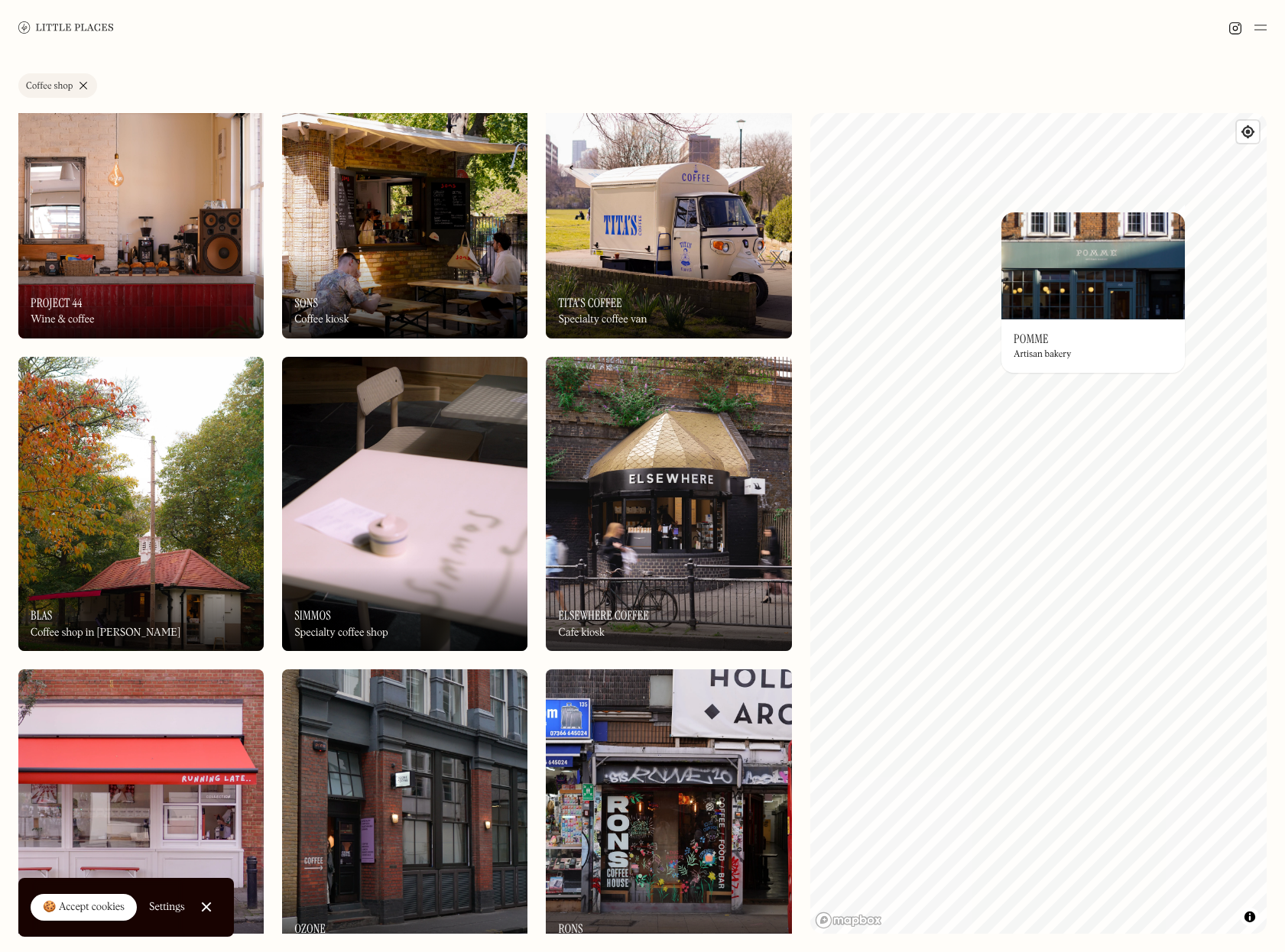 Image resolution: width=1285 pixels, height=952 pixels. I want to click on span: Find my location, so click(1248, 131).